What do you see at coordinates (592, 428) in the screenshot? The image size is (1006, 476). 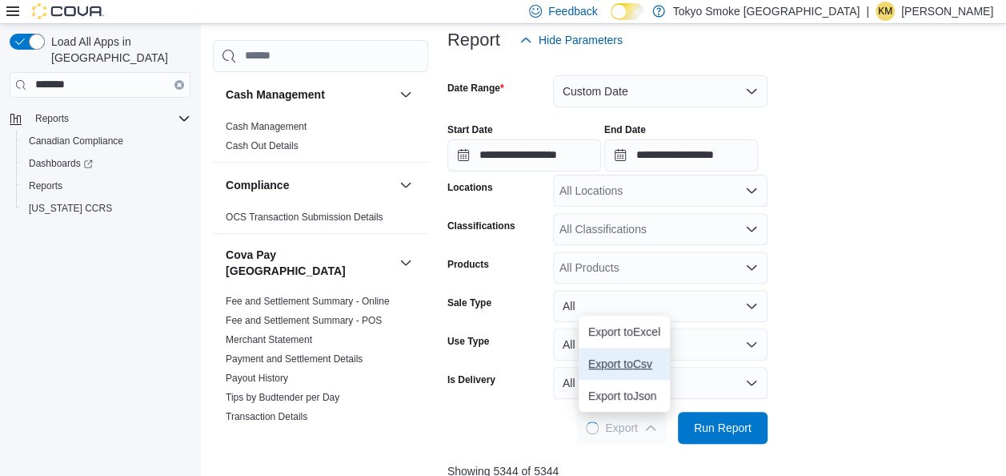 I see `span: Loading` at bounding box center [592, 428].